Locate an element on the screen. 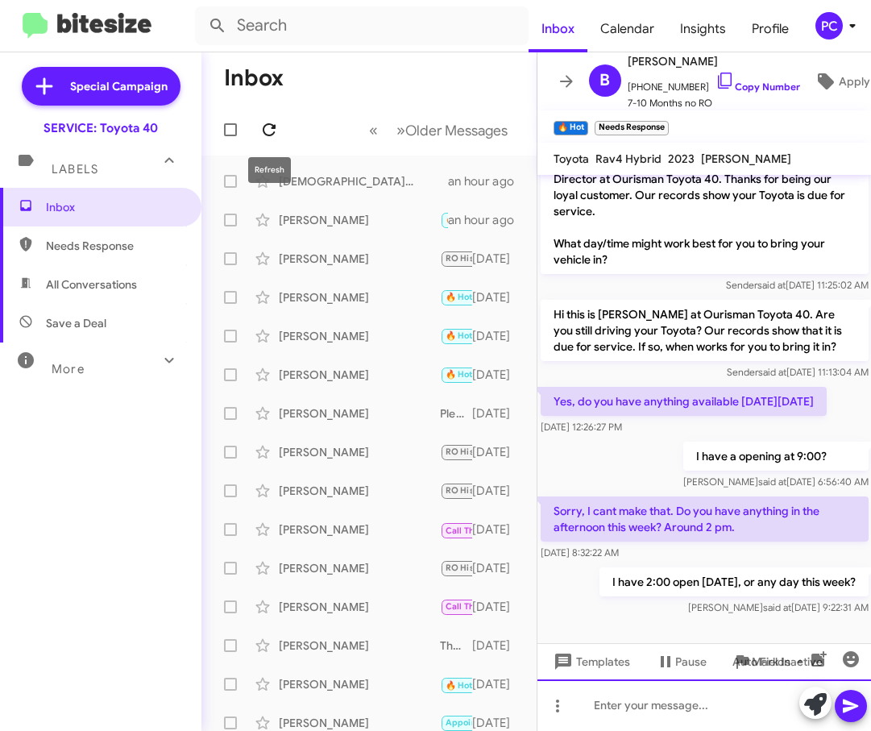 The width and height of the screenshot is (871, 731). p: I have a opening at 9:00? is located at coordinates (775, 456).